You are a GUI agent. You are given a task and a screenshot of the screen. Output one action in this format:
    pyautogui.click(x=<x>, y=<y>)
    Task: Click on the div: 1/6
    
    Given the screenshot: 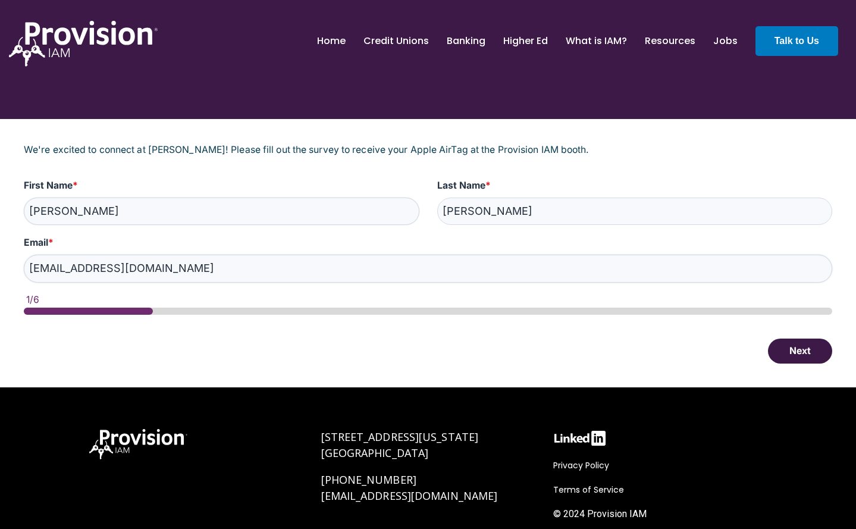 What is the action you would take?
    pyautogui.click(x=429, y=300)
    